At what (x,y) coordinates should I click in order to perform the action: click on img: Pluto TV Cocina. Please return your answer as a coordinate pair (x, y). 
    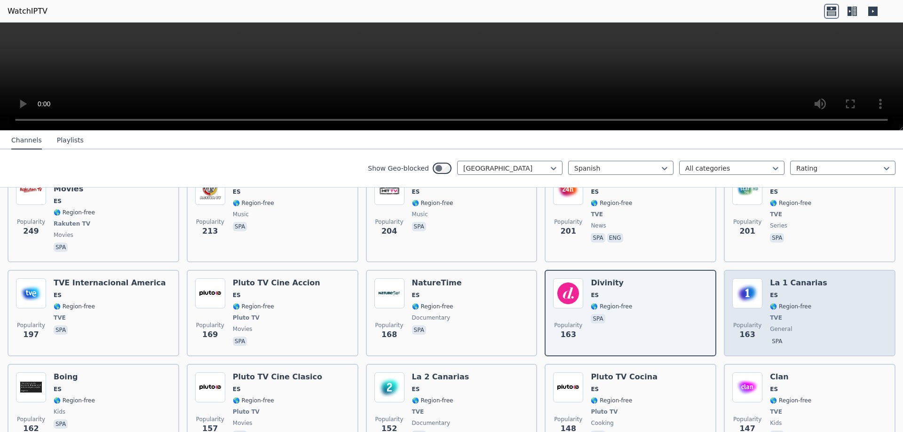
    Looking at the image, I should click on (568, 388).